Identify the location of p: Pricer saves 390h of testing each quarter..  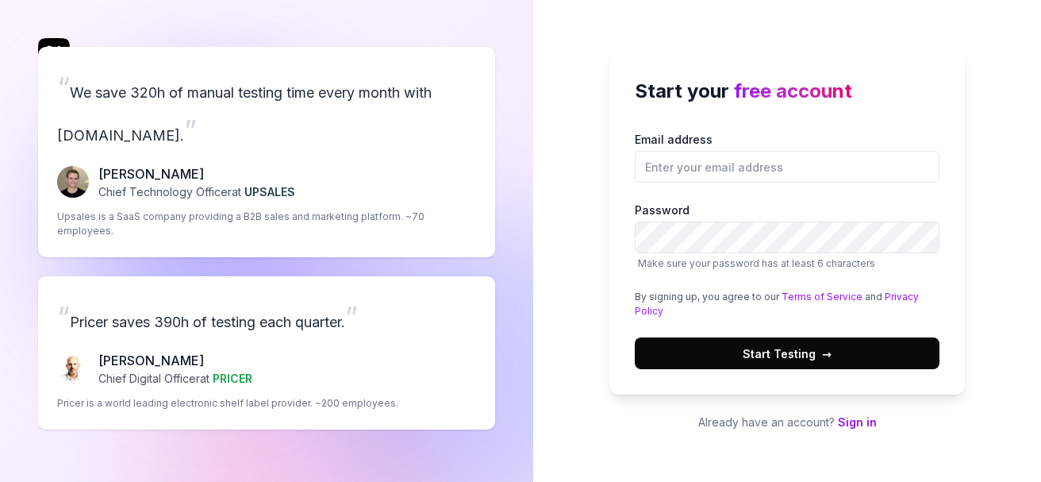
(267, 317).